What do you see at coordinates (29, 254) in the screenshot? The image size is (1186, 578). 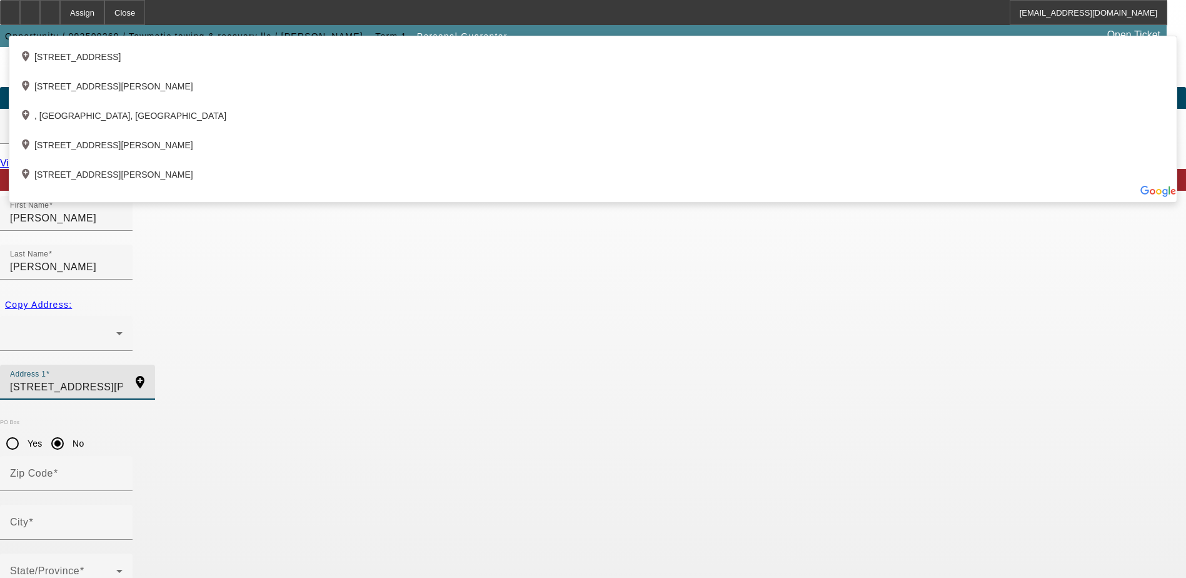 I see `mat-label: Last Name` at bounding box center [29, 254].